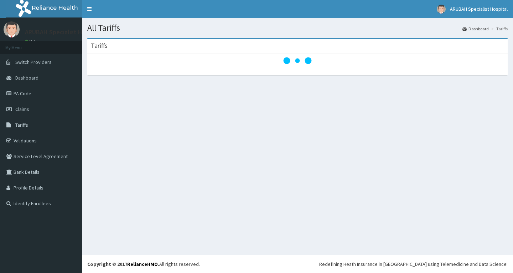 This screenshot has width=513, height=273. Describe the element at coordinates (22, 125) in the screenshot. I see `span: Tariffs` at that location.